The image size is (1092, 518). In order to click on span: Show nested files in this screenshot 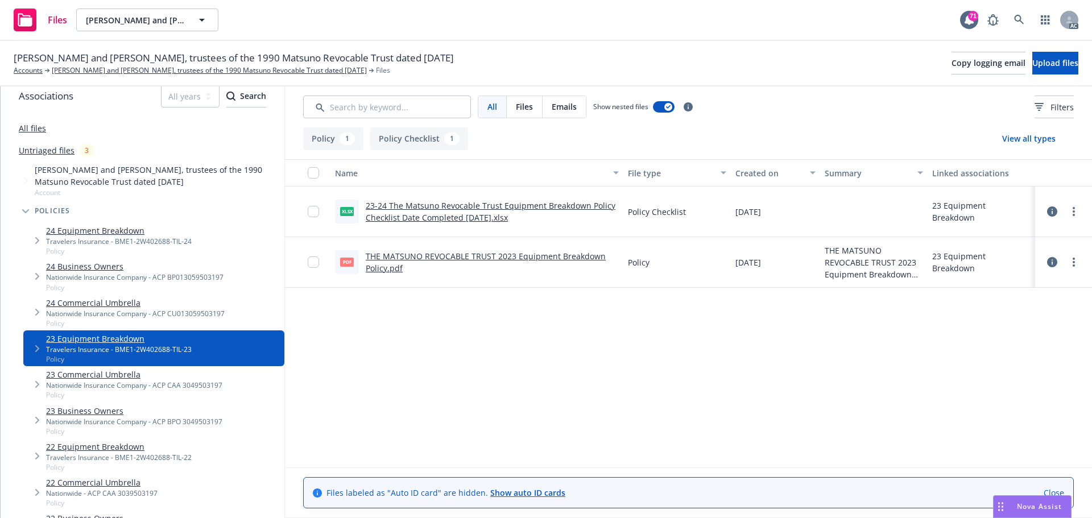, I will do `click(620, 106)`.